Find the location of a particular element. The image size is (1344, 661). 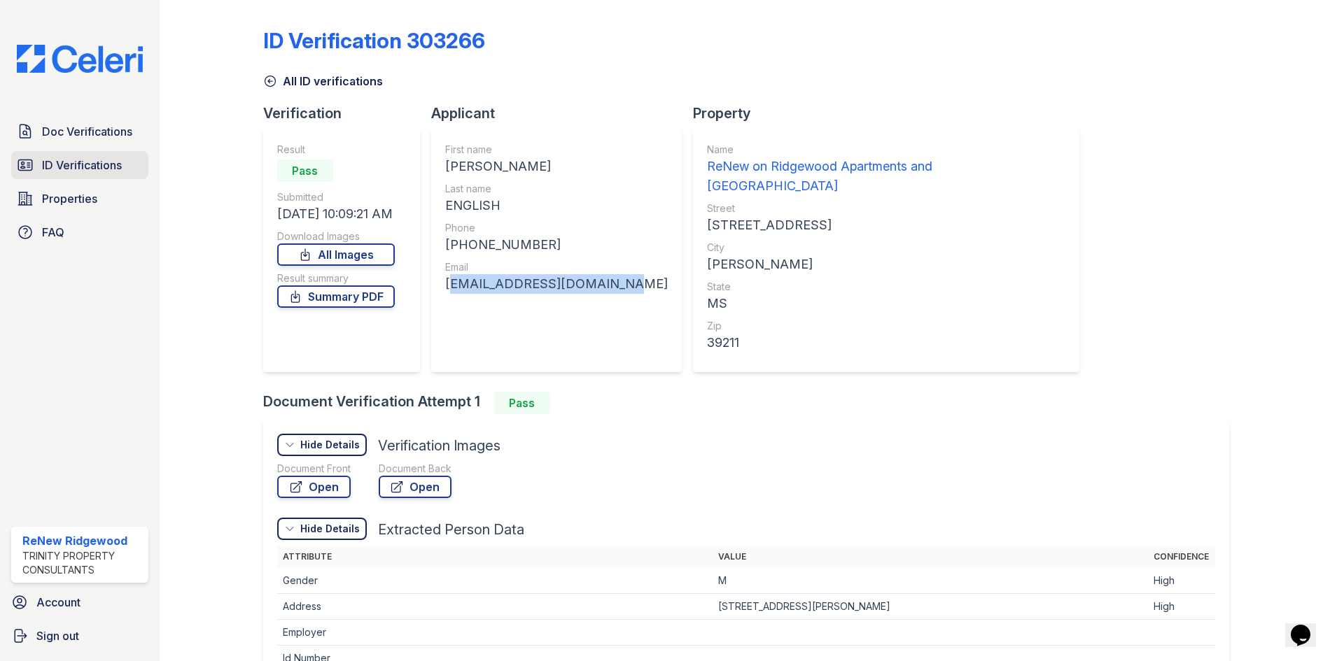

div: Extracted Person Data is located at coordinates (451, 530).